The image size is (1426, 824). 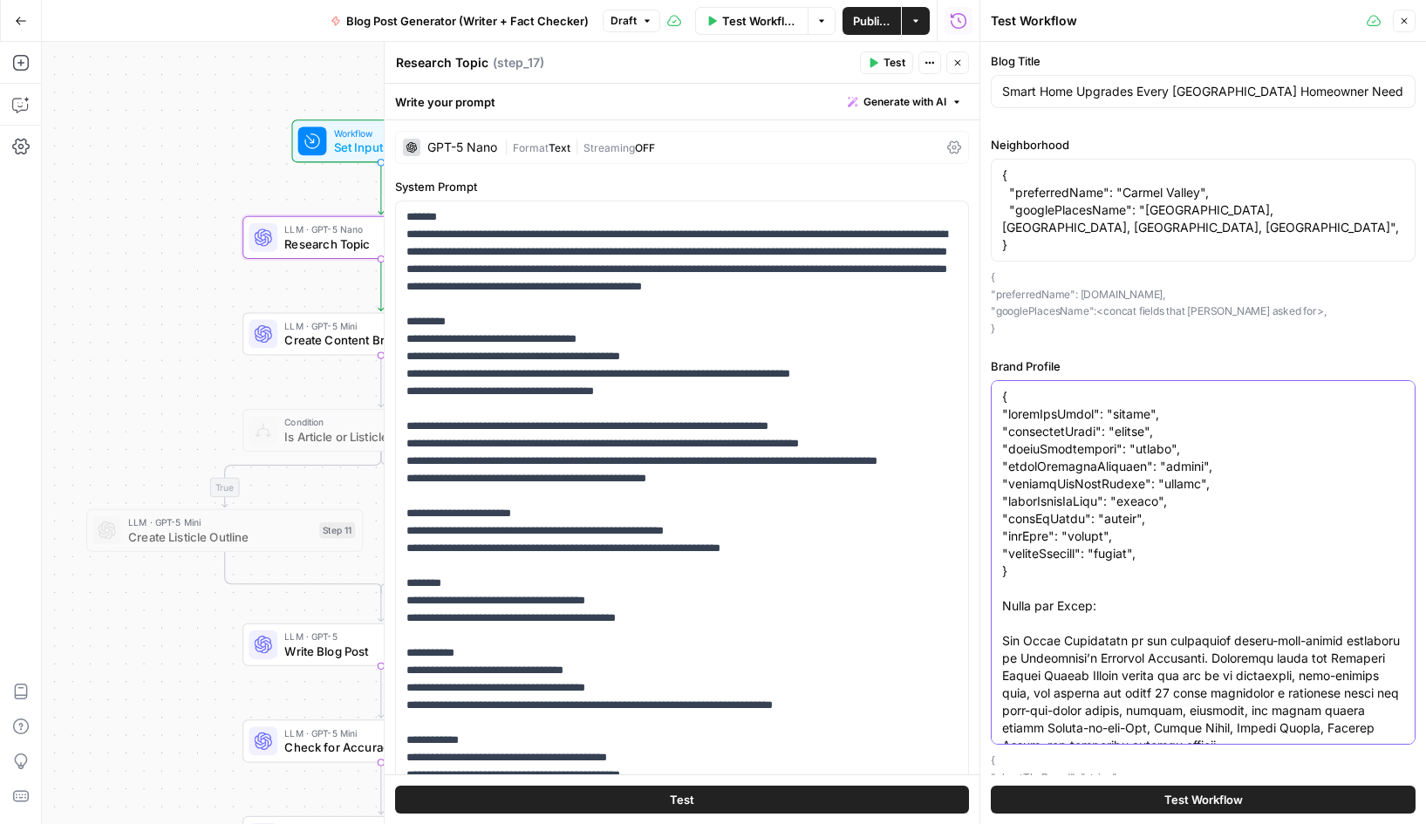 I want to click on div: Write your prompt, so click(x=682, y=101).